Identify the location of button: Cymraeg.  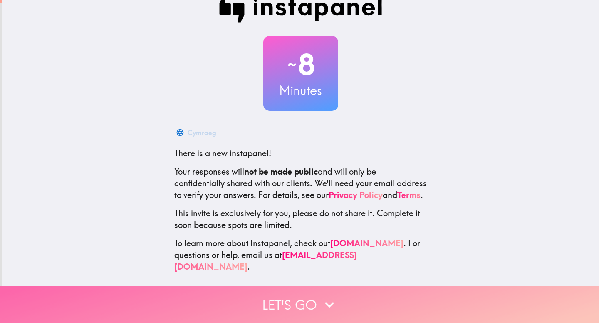
(197, 132).